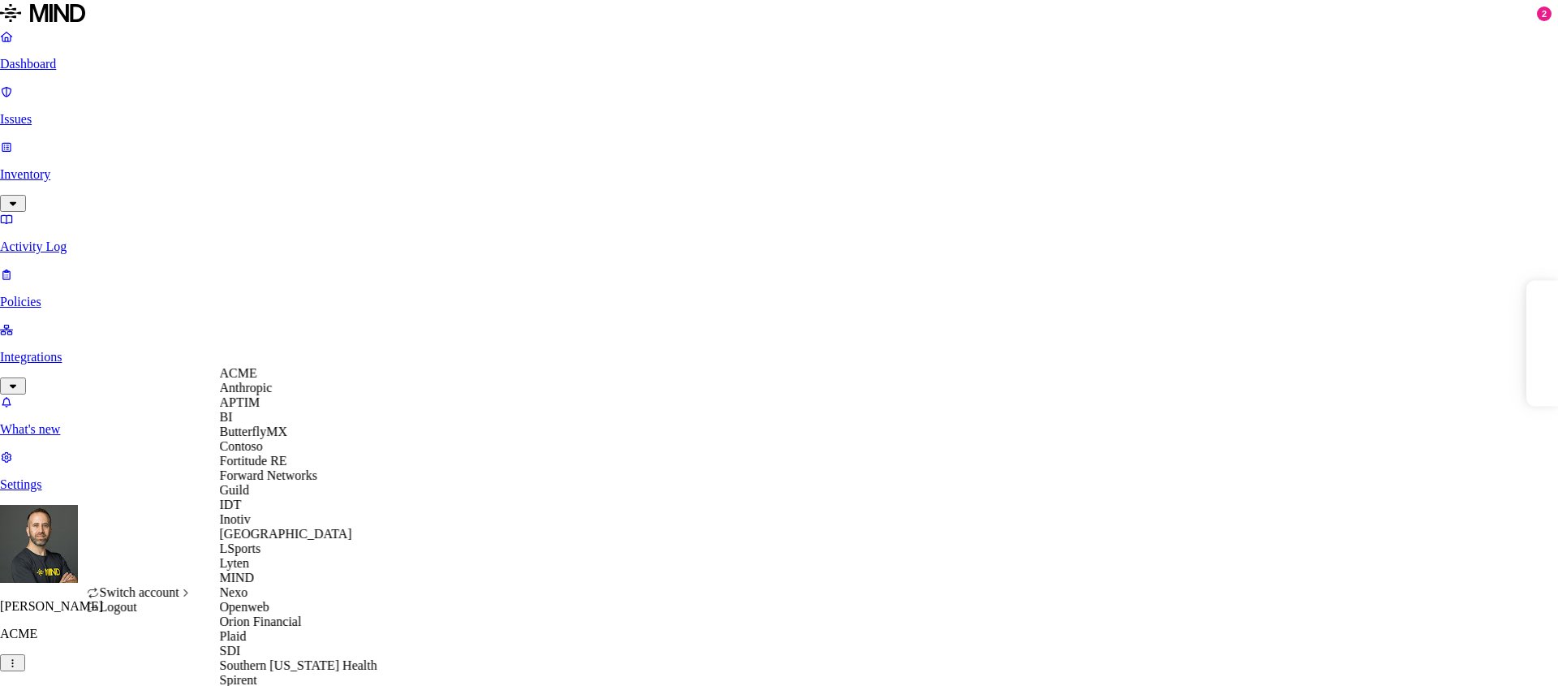 This screenshot has width=1558, height=686. I want to click on span: Nexo, so click(234, 592).